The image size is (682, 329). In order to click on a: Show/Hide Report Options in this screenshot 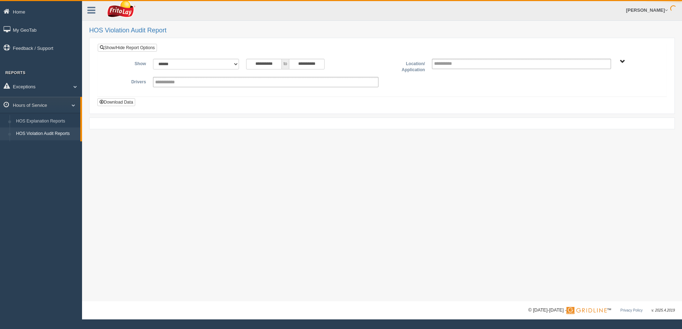, I will do `click(127, 48)`.